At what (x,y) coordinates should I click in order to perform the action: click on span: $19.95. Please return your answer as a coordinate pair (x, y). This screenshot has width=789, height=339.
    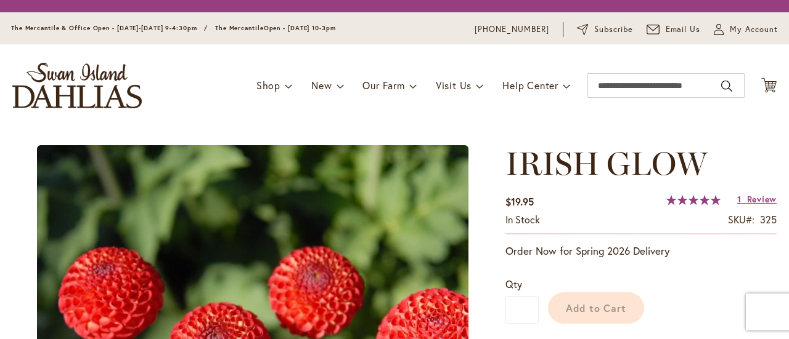
    Looking at the image, I should click on (519, 201).